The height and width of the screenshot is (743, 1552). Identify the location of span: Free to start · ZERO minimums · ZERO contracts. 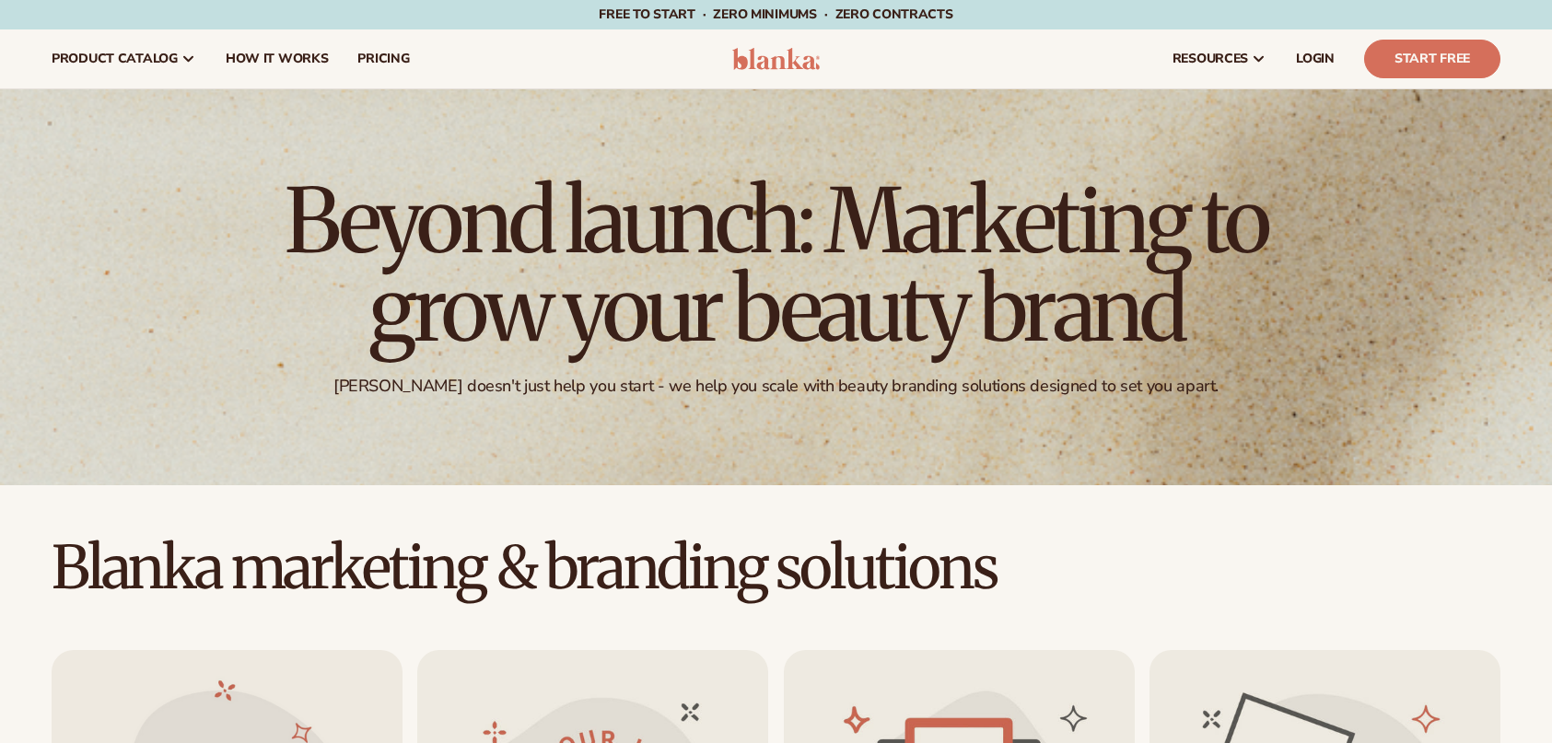
(775, 14).